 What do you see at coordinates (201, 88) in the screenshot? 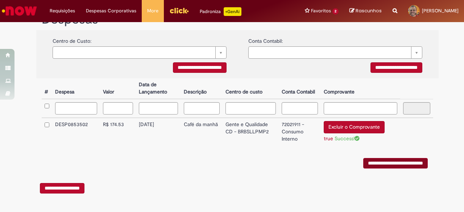
I see `th: Descrição` at bounding box center [201, 88].